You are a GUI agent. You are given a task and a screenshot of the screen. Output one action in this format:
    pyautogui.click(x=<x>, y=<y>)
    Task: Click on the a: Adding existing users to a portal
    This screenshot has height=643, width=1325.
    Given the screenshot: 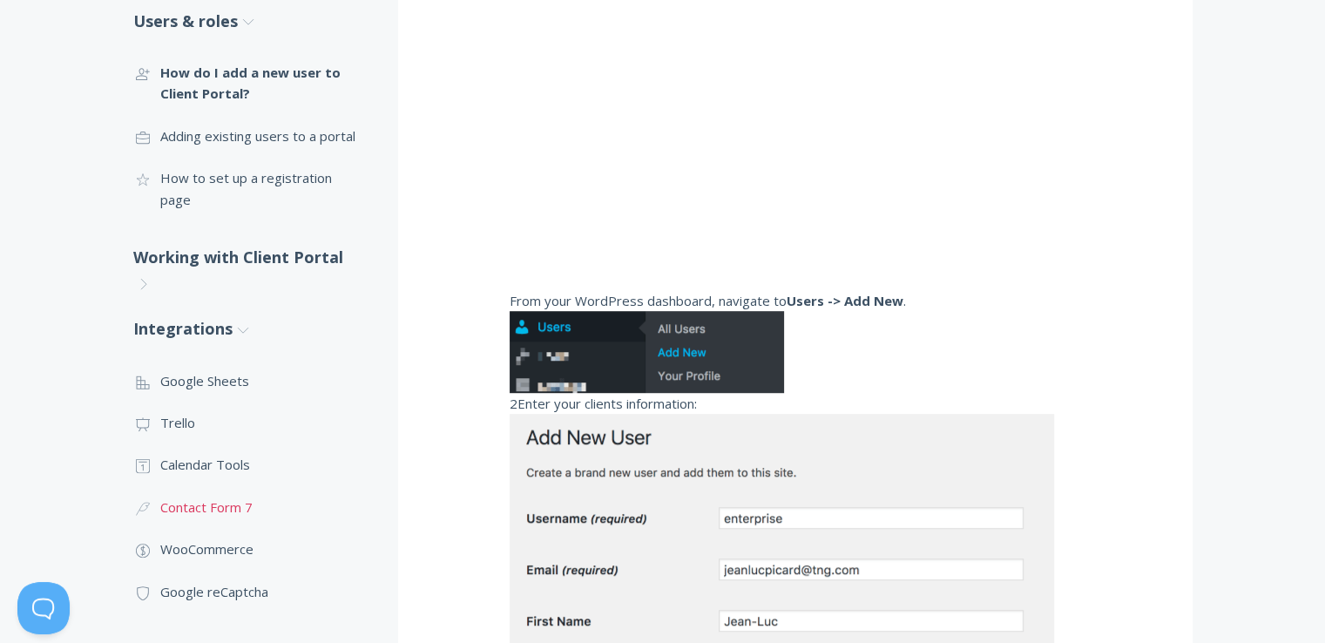 What is the action you would take?
    pyautogui.click(x=248, y=136)
    